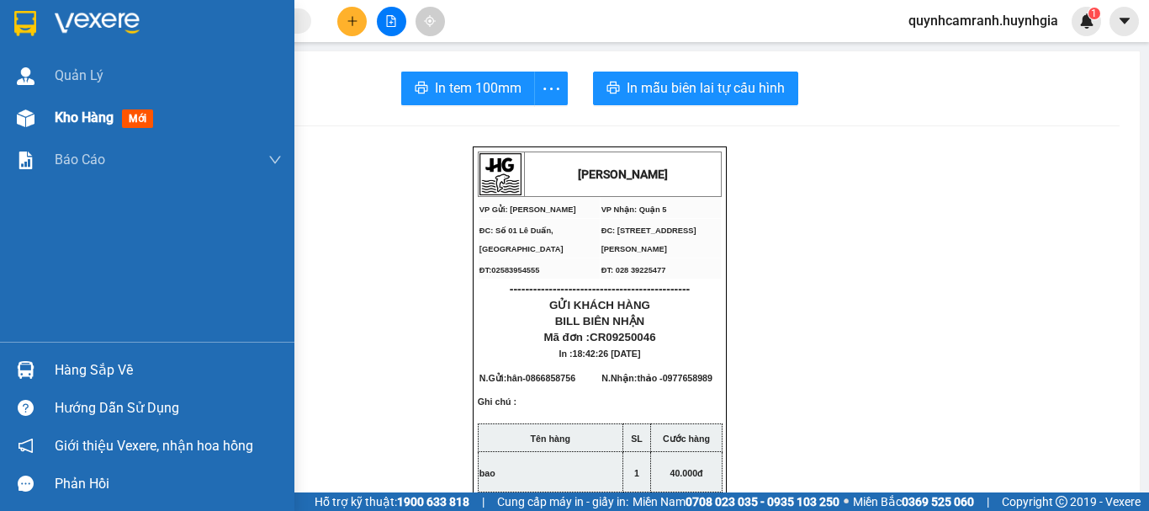 This screenshot has height=511, width=1149. Describe the element at coordinates (637, 438) in the screenshot. I see `strong: SL` at that location.